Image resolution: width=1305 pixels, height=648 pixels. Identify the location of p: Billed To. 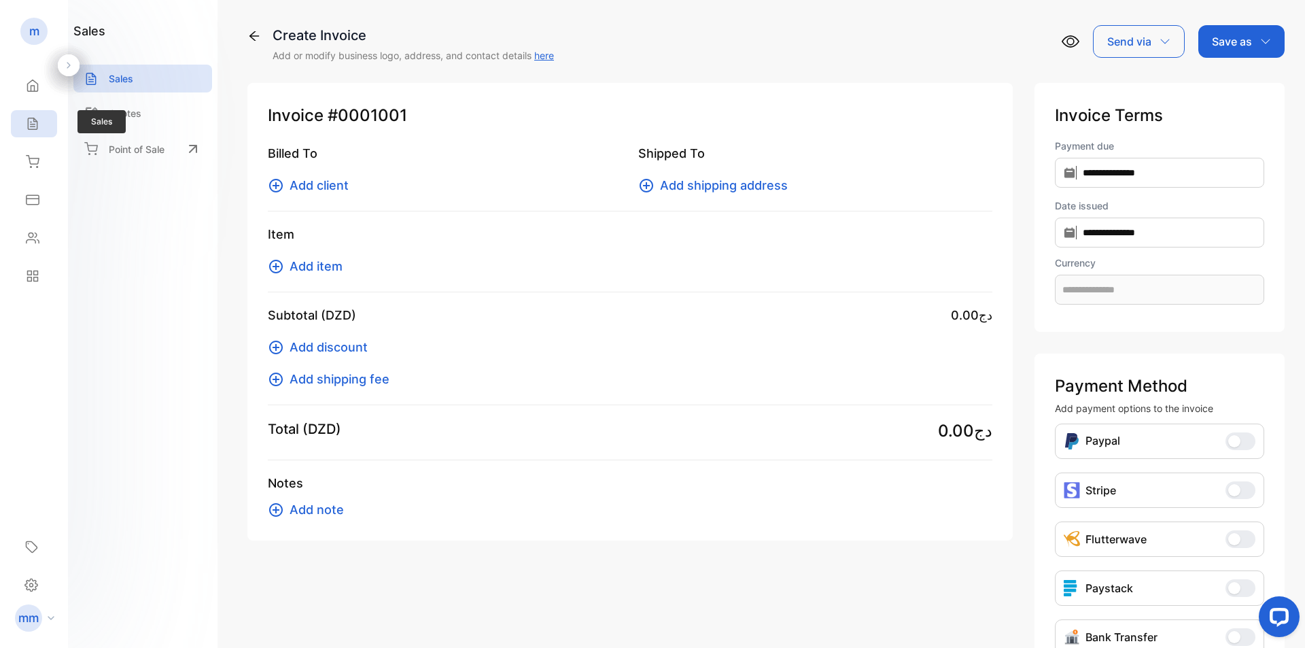
(445, 153).